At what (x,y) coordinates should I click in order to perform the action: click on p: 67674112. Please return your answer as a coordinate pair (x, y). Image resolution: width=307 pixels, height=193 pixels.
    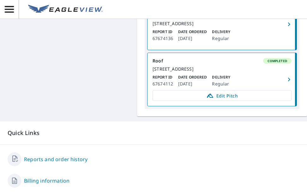
    Looking at the image, I should click on (163, 84).